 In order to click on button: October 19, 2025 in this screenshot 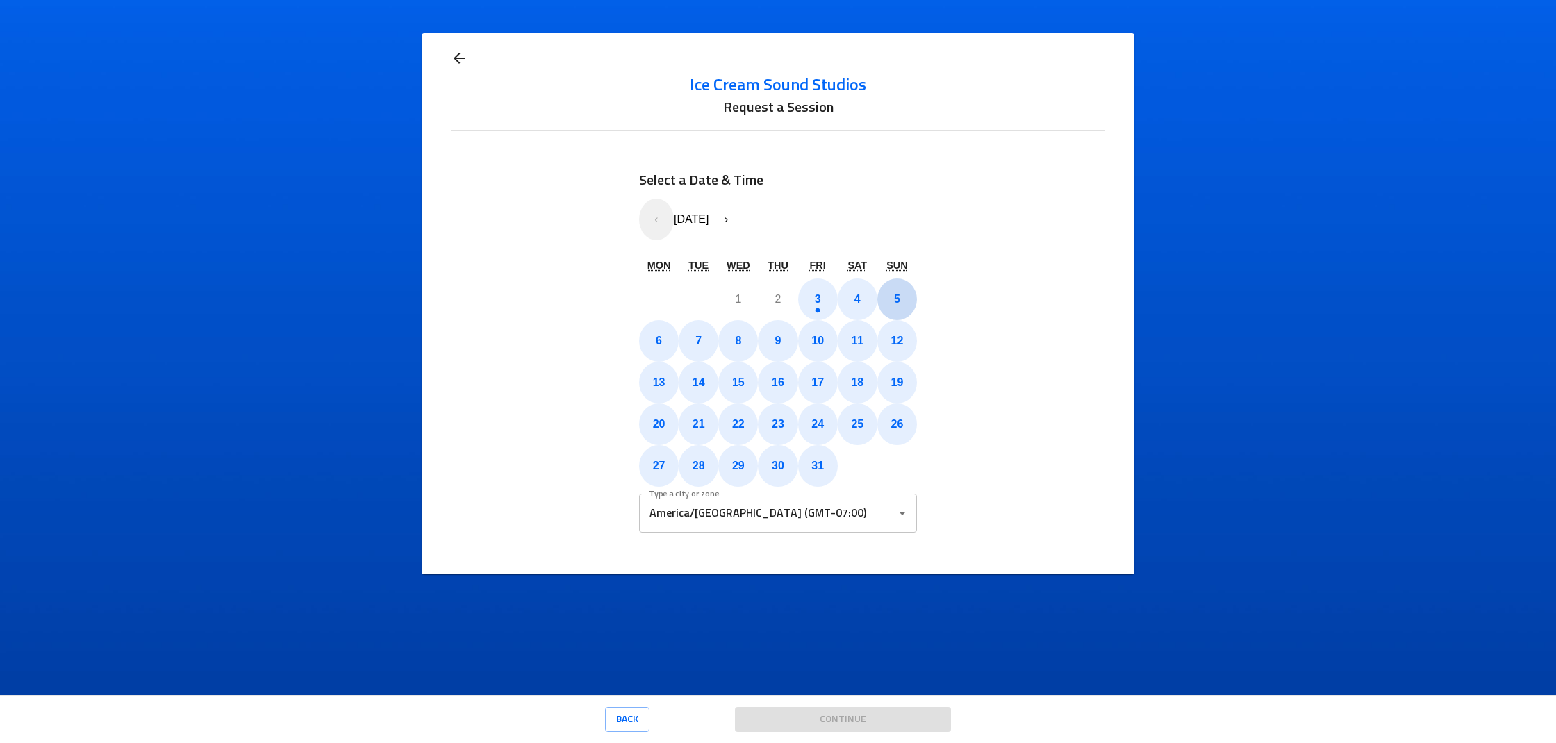, I will do `click(897, 383)`.